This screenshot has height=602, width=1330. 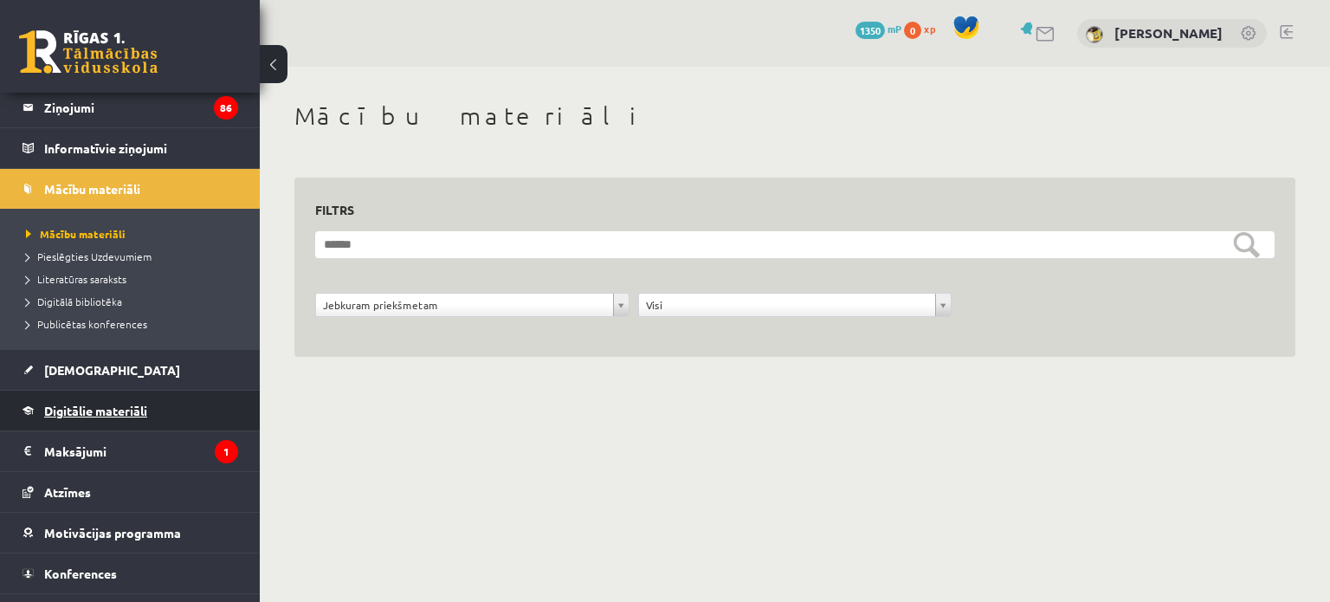 What do you see at coordinates (795, 305) in the screenshot?
I see `a: Visi` at bounding box center [795, 305].